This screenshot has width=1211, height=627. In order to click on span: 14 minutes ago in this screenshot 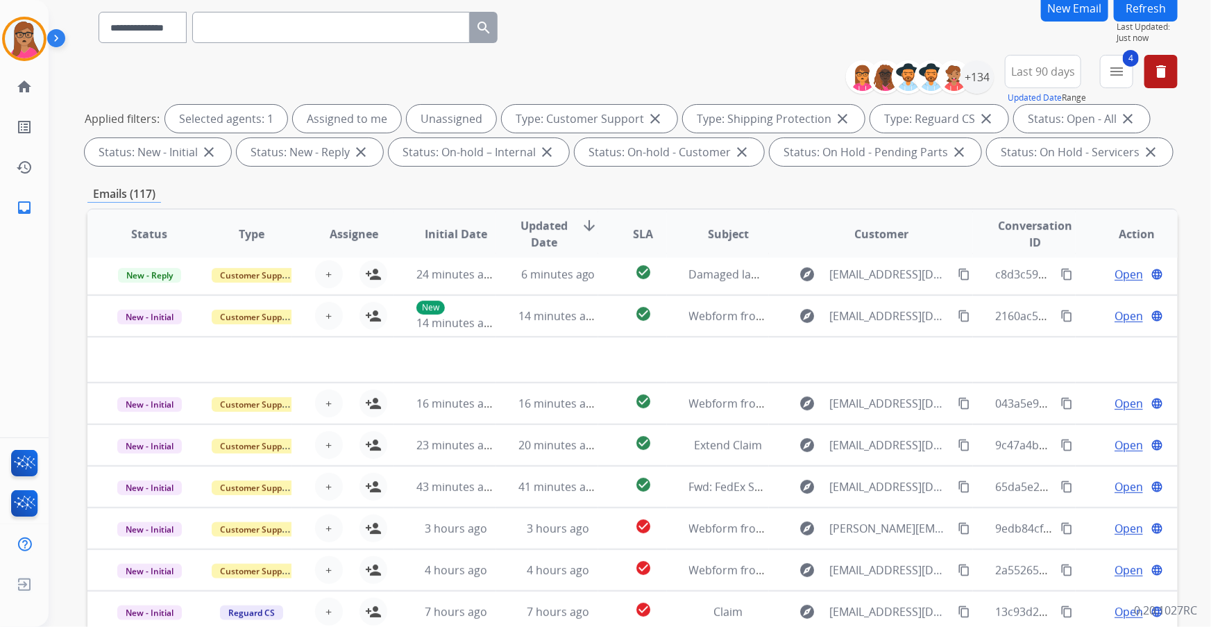, I will do `click(559, 316)`.